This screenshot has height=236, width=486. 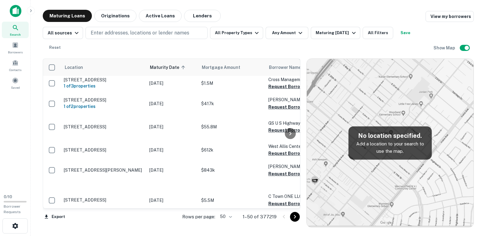 I want to click on div: Saved, so click(x=15, y=83).